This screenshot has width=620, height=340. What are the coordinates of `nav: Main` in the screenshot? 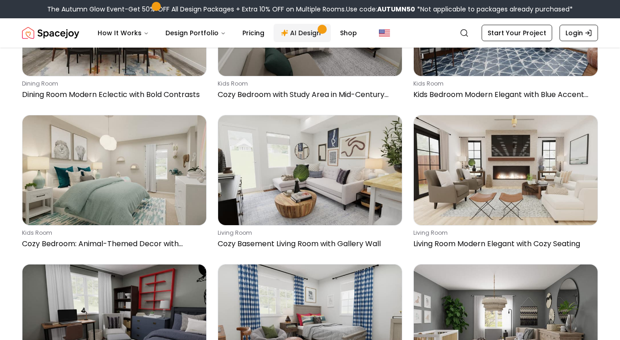 It's located at (227, 33).